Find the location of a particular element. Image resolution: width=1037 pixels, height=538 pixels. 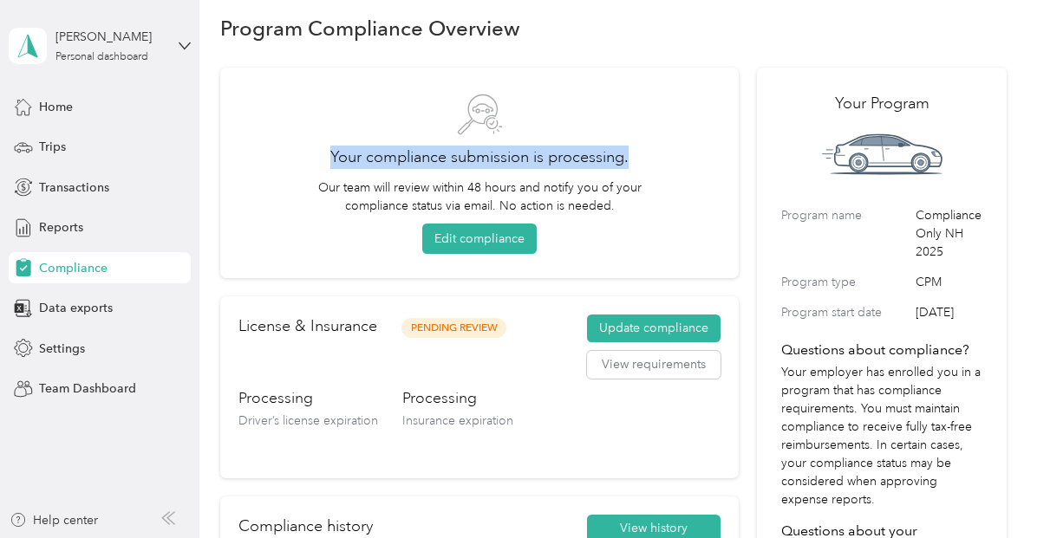

span: Driver’s license expiration is located at coordinates (308, 420).